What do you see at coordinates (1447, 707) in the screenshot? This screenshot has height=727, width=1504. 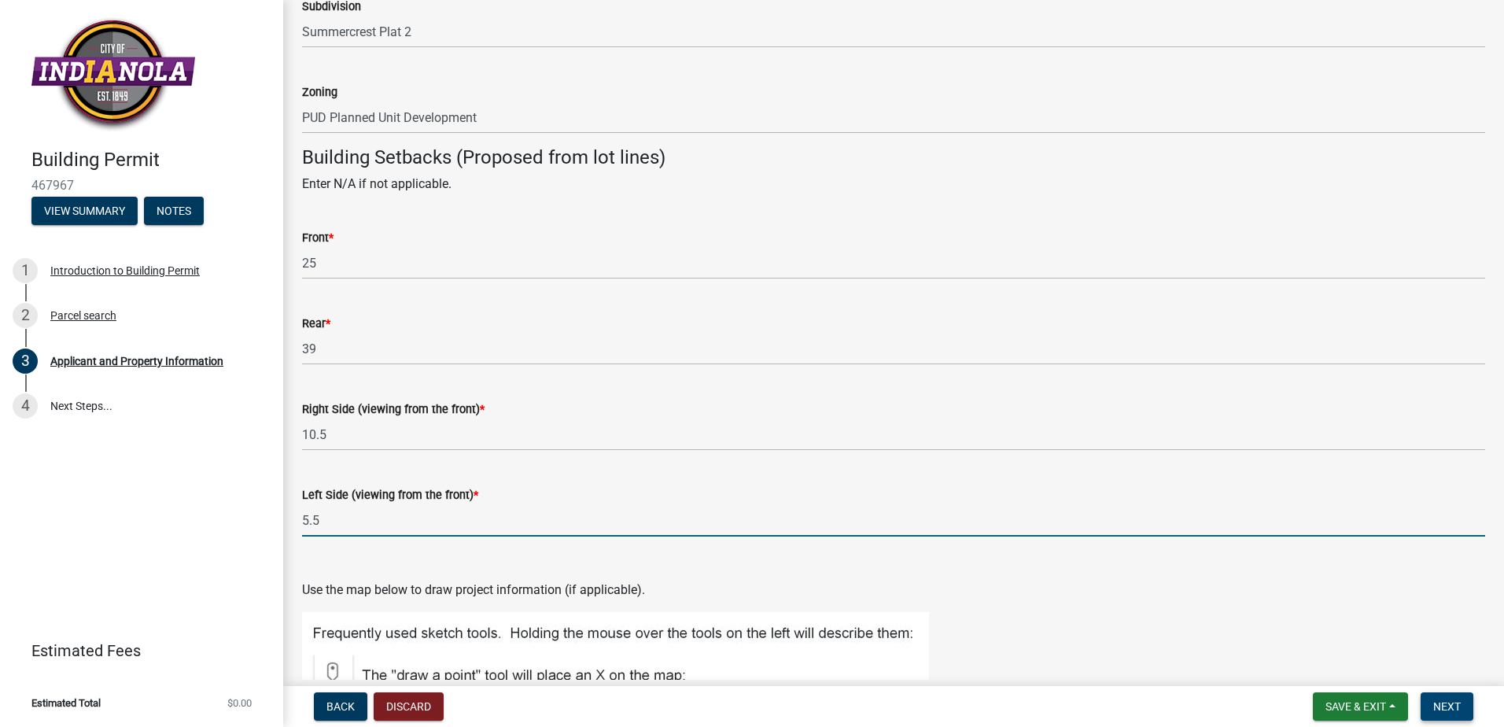 I see `button: Next` at bounding box center [1447, 707].